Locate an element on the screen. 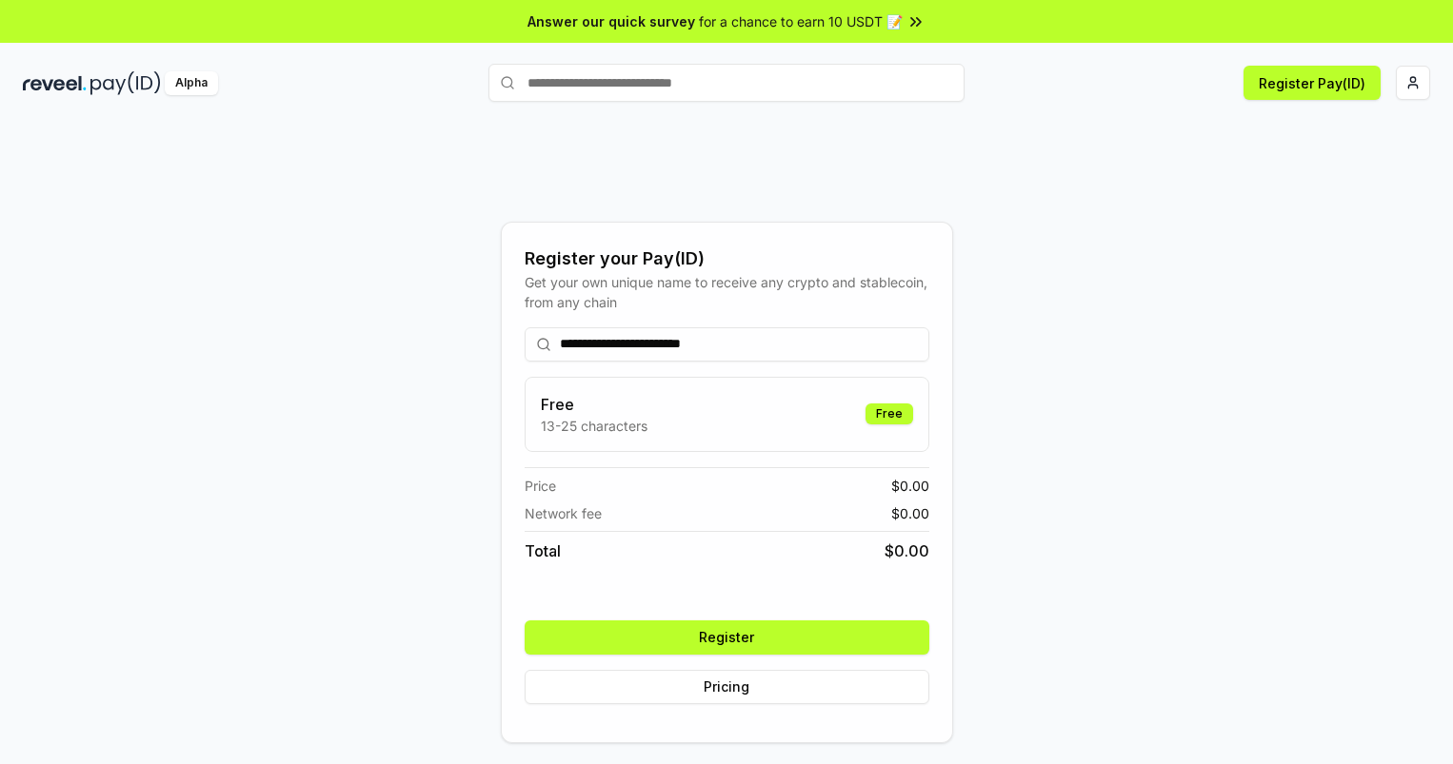 Image resolution: width=1453 pixels, height=764 pixels. p: 13-25 characters is located at coordinates (594, 426).